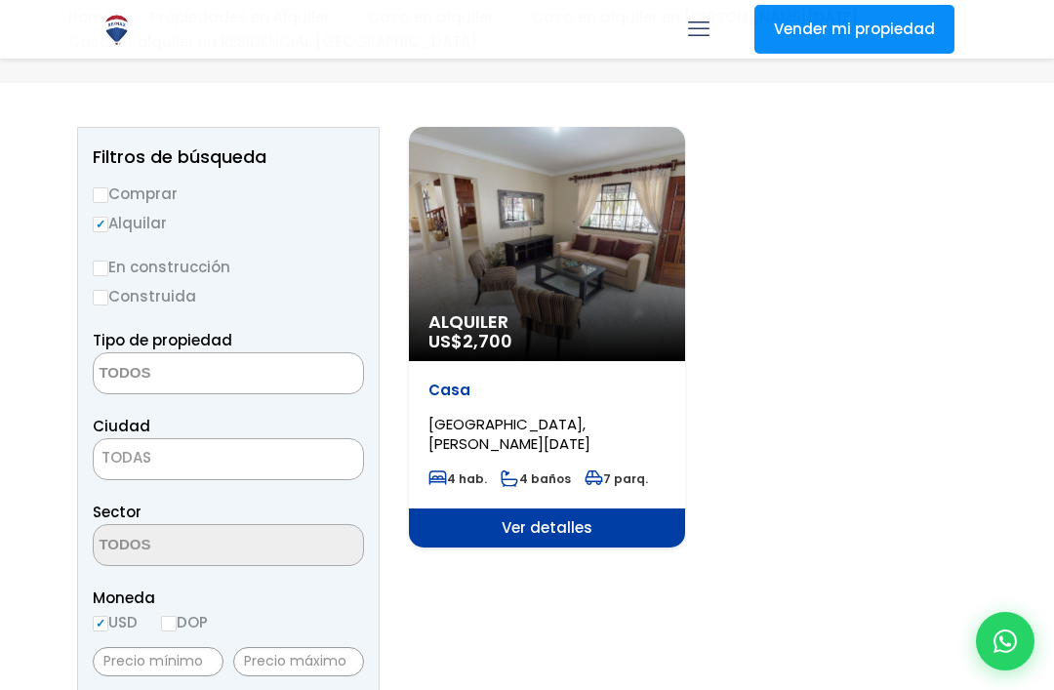  I want to click on span: Moneda, so click(228, 597).